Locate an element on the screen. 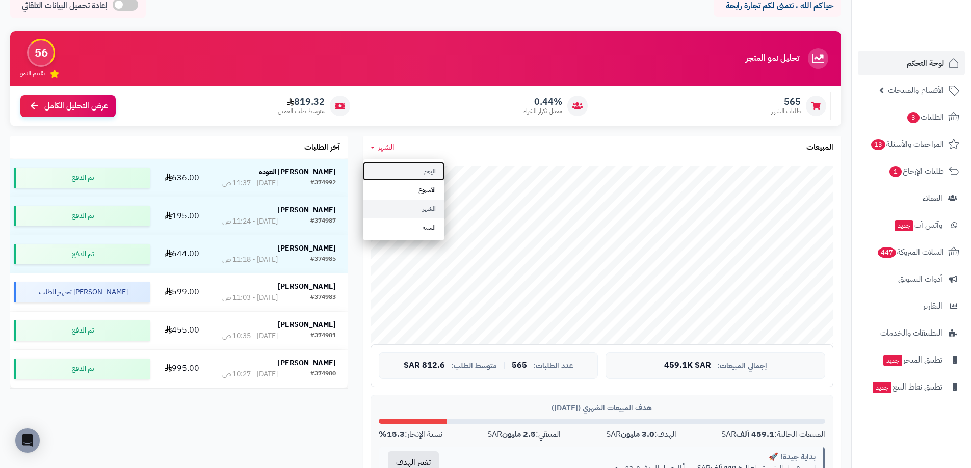  a: المراجعات والأسئلة13 is located at coordinates (911, 144).